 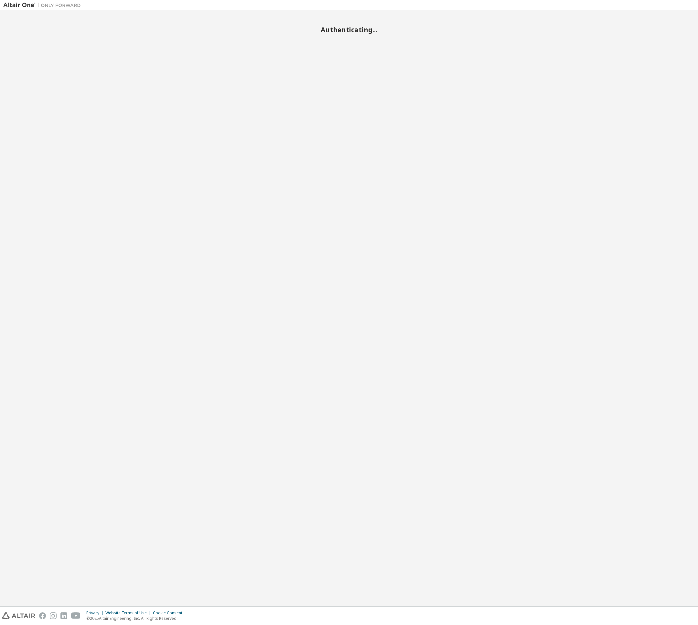 I want to click on div: Website Terms of Use, so click(x=129, y=613).